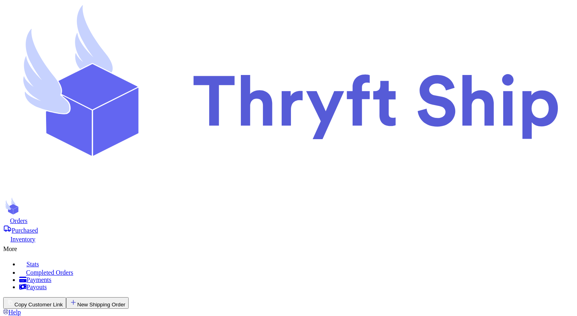 This screenshot has width=577, height=316. What do you see at coordinates (297, 272) in the screenshot?
I see `div: Completed Orders` at bounding box center [297, 272].